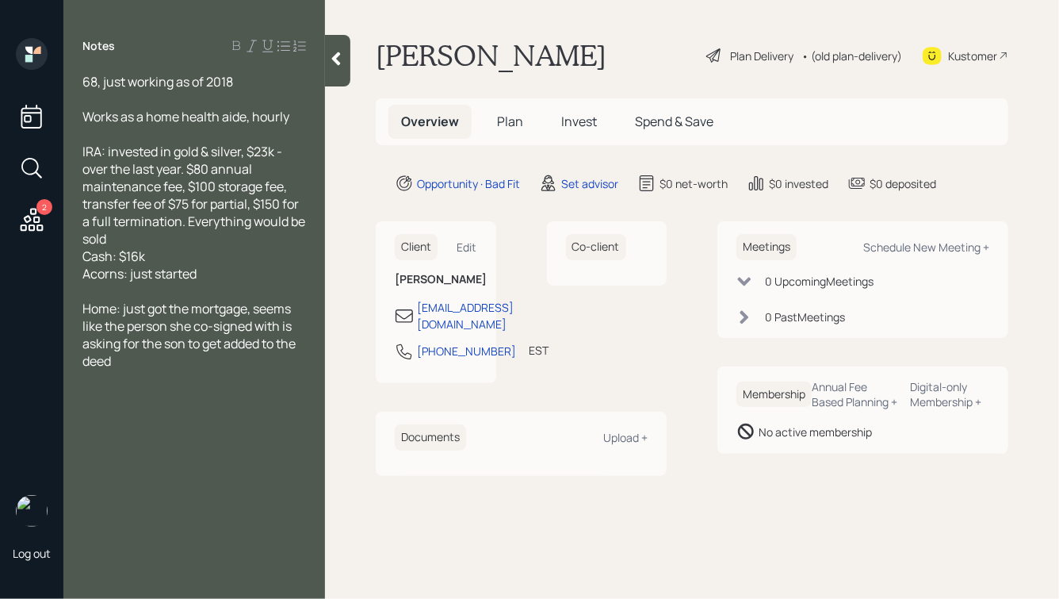  I want to click on div: Kustomer, so click(973, 55).